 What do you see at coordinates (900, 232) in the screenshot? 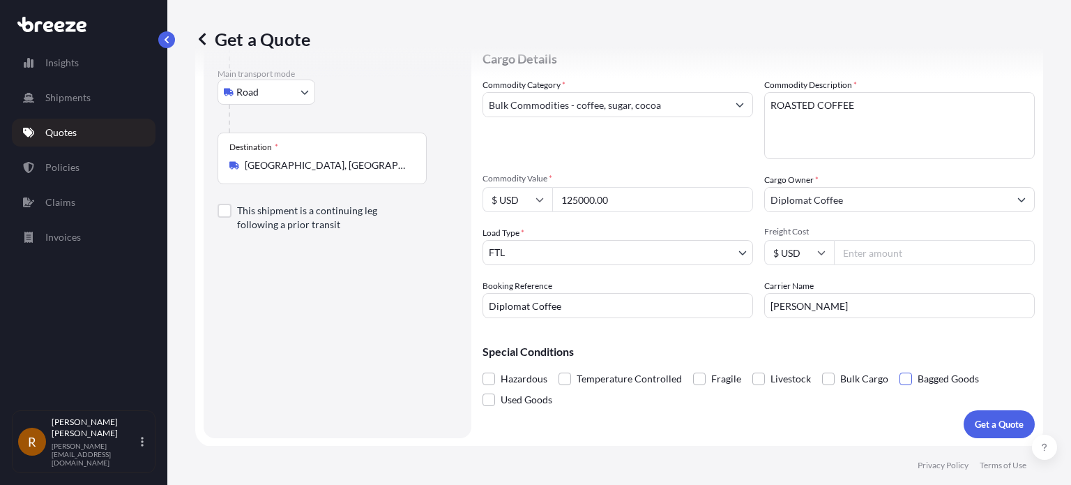
I see `span: Freight Cost` at bounding box center [900, 232].